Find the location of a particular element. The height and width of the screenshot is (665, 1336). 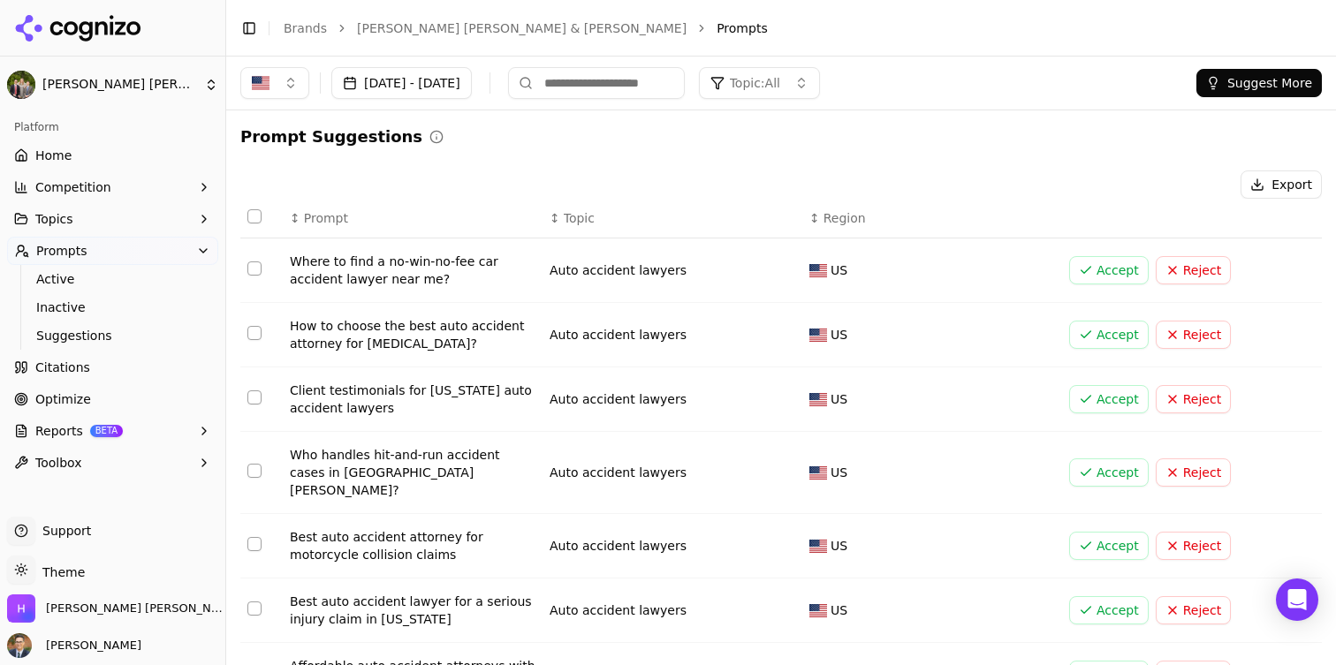

button: ReportsBETA is located at coordinates (112, 431).